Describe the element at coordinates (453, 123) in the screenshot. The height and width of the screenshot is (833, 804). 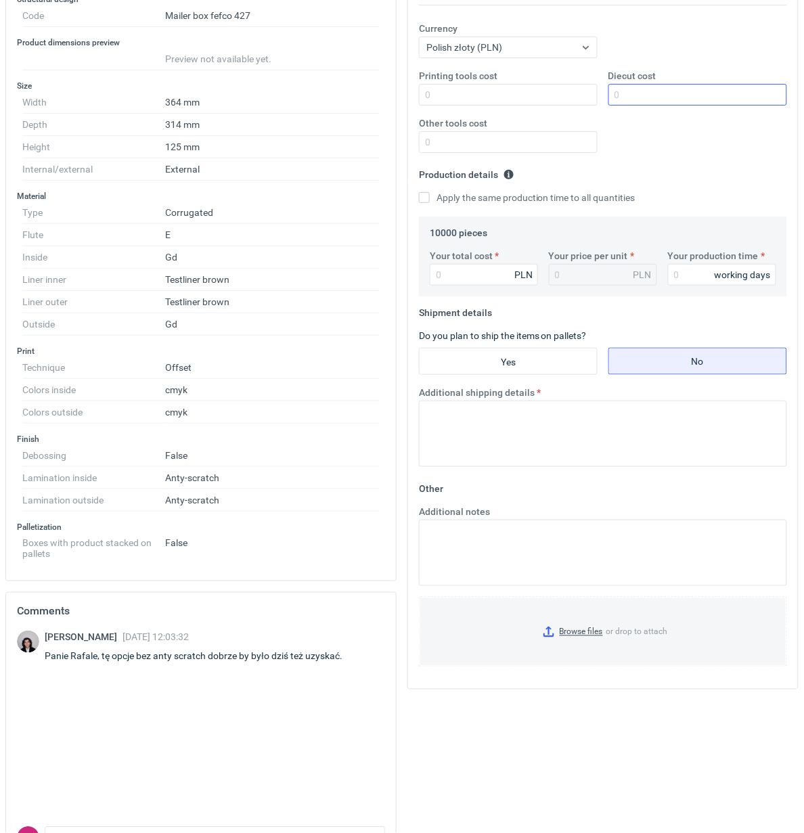
I see `label: Other tools cost` at that location.